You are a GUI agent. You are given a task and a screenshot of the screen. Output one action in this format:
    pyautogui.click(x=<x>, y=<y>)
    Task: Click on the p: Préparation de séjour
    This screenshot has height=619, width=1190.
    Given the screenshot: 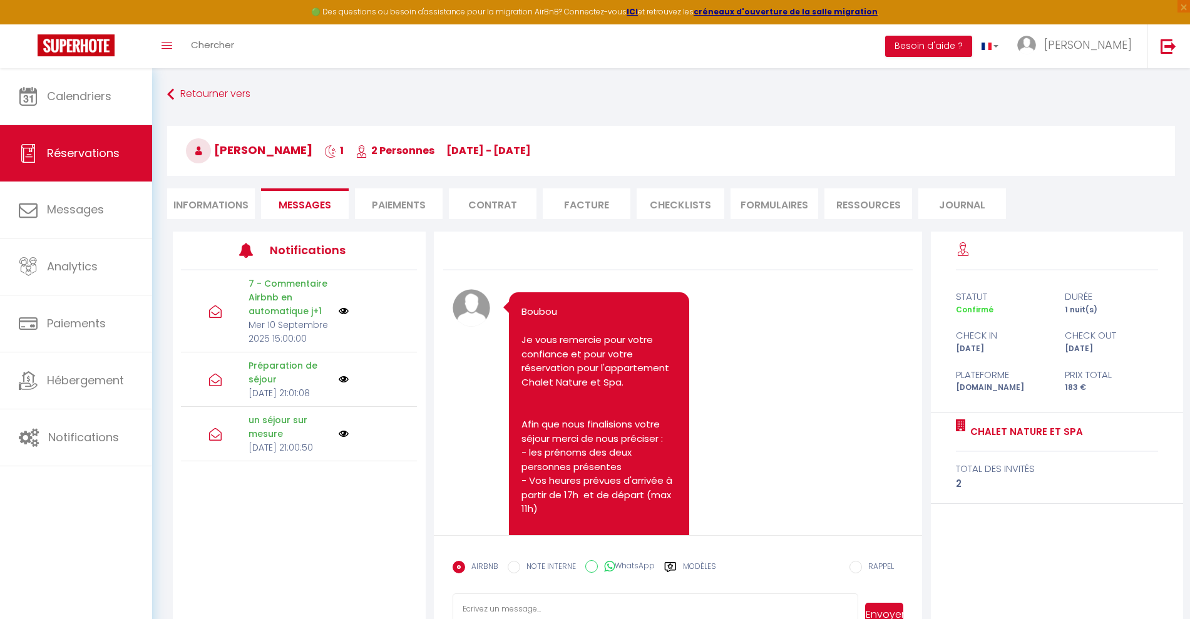 What is the action you would take?
    pyautogui.click(x=289, y=373)
    